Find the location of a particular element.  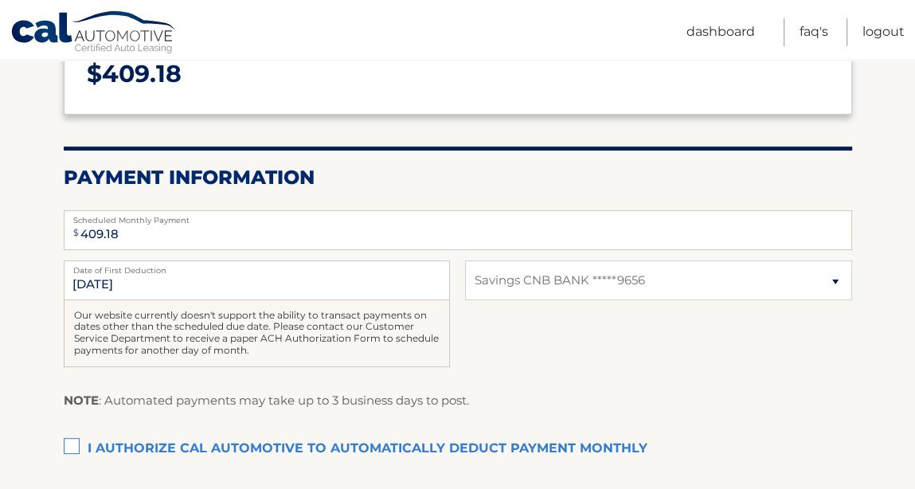

a: FAQ's is located at coordinates (814, 32).